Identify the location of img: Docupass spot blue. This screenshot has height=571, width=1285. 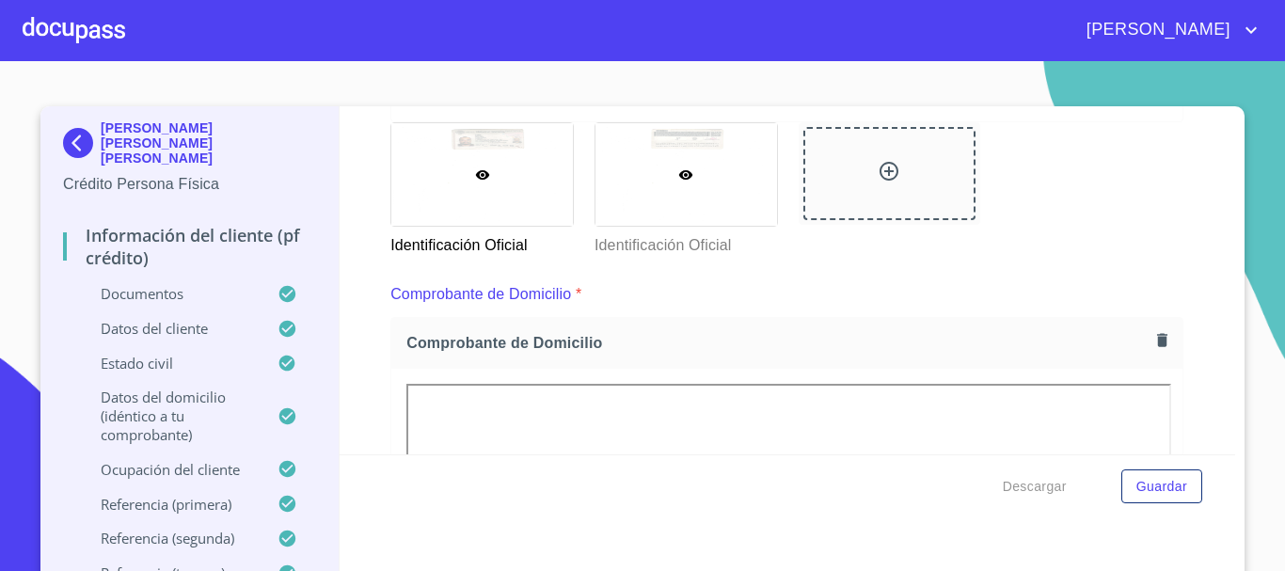
(82, 143).